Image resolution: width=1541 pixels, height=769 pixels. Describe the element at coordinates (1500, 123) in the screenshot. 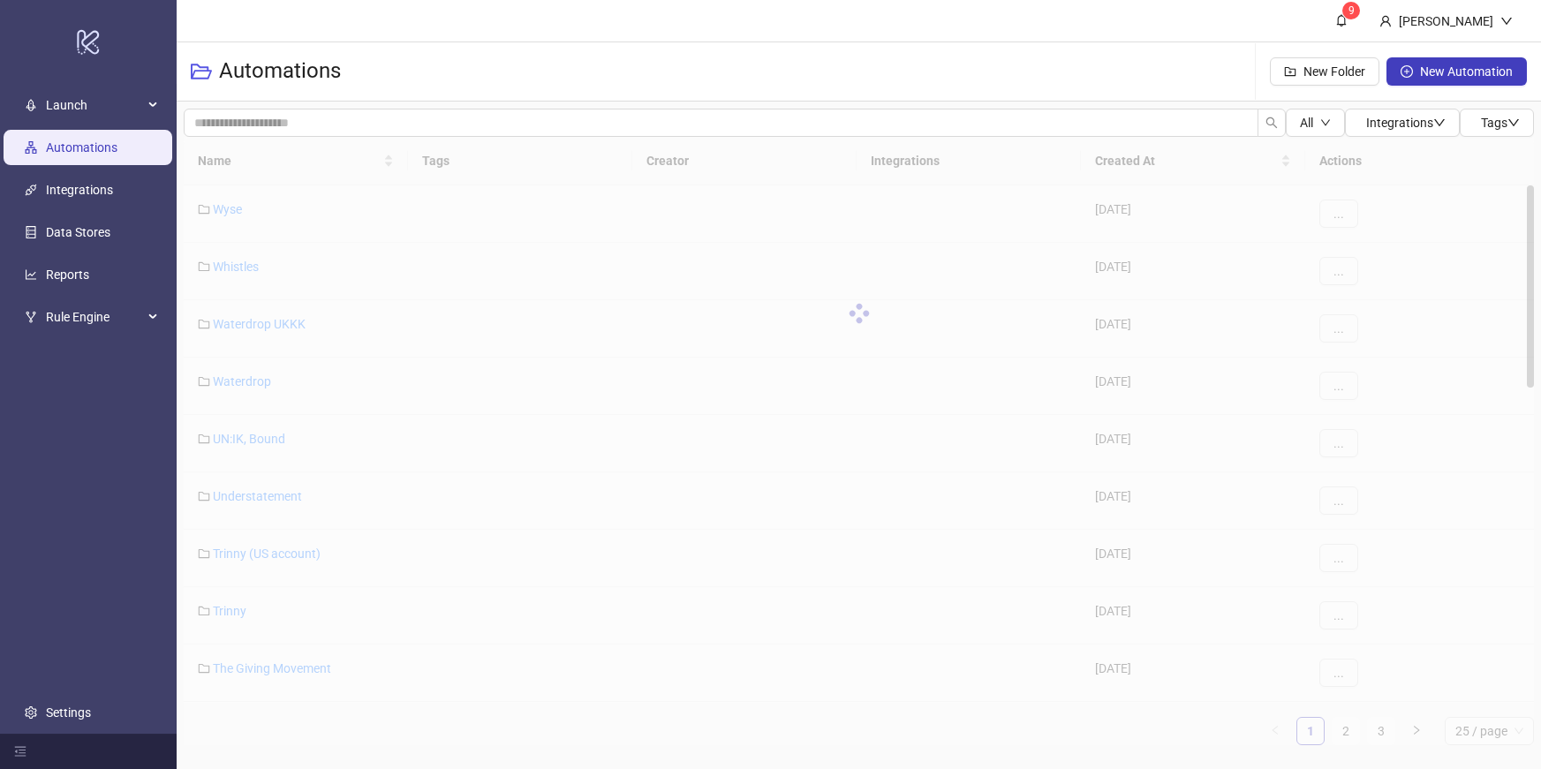

I see `span: Tags` at that location.